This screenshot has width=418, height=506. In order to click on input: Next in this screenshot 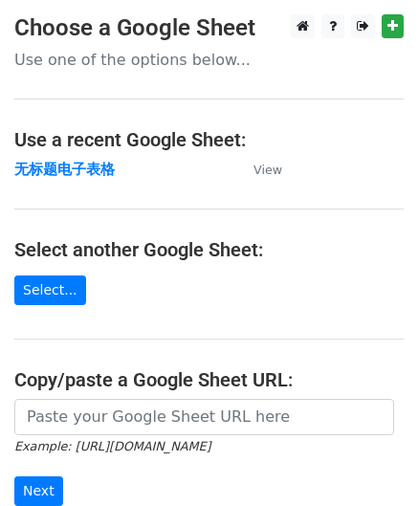, I will do `click(38, 491)`.